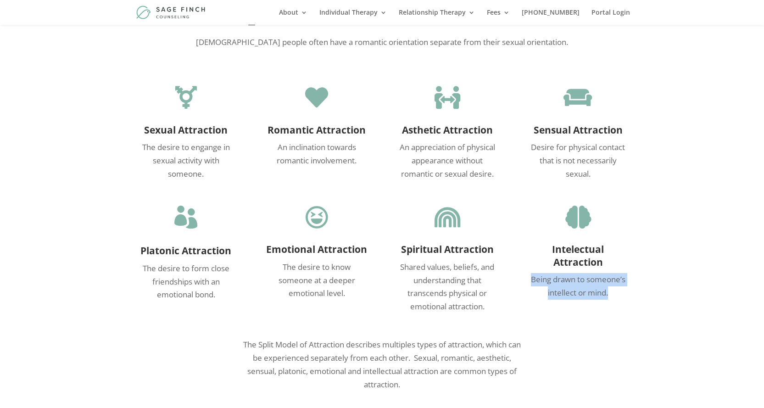 The height and width of the screenshot is (408, 764). What do you see at coordinates (578, 258) in the screenshot?
I see `h3: Intelectual Attraction` at bounding box center [578, 258].